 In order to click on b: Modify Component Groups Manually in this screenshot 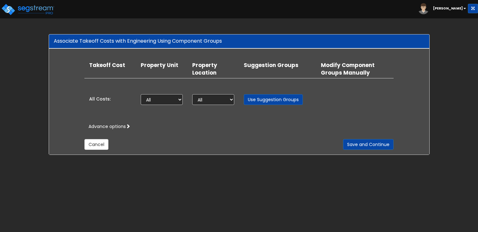, I will do `click(347, 69)`.